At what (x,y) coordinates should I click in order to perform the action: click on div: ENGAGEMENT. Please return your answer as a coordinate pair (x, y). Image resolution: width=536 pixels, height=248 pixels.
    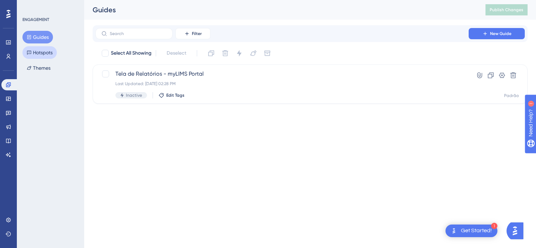
    Looking at the image, I should click on (36, 20).